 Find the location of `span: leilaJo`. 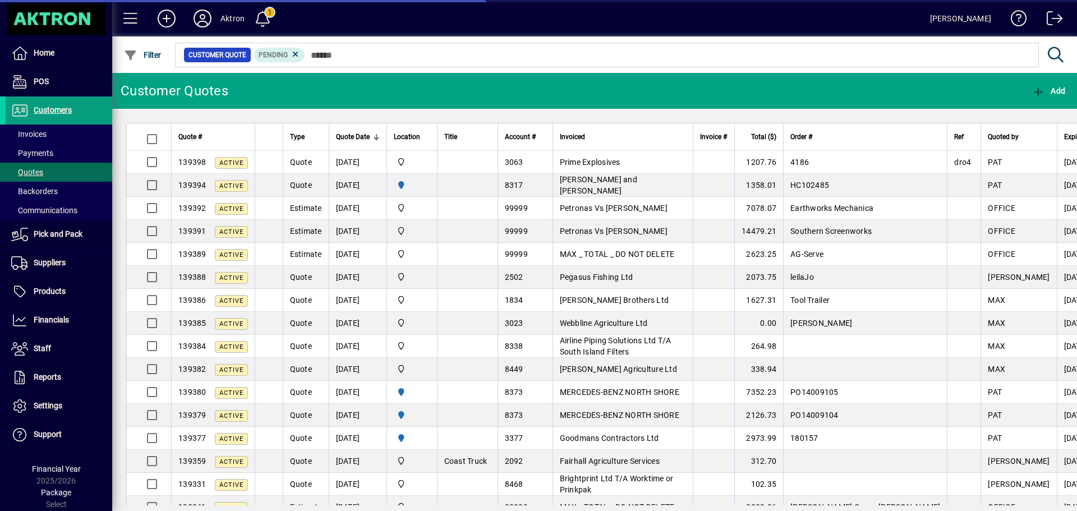

span: leilaJo is located at coordinates (802, 277).